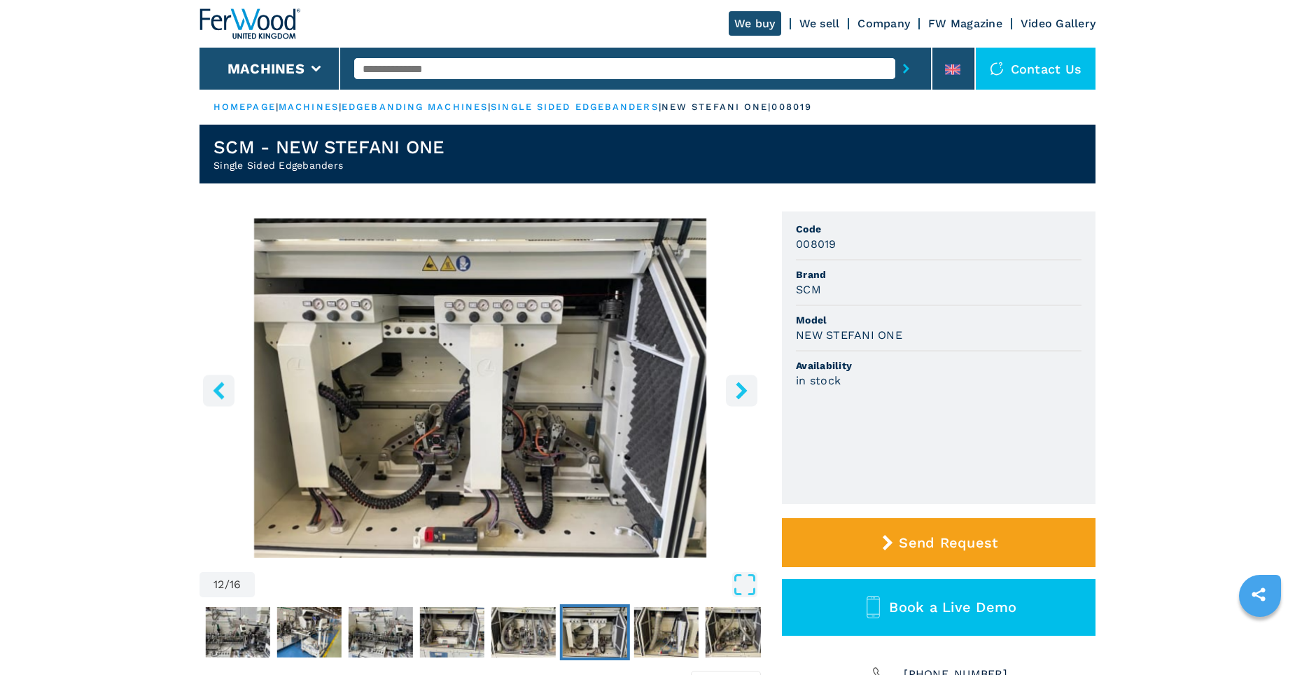 This screenshot has height=675, width=1295. I want to click on h3: SCM, so click(809, 289).